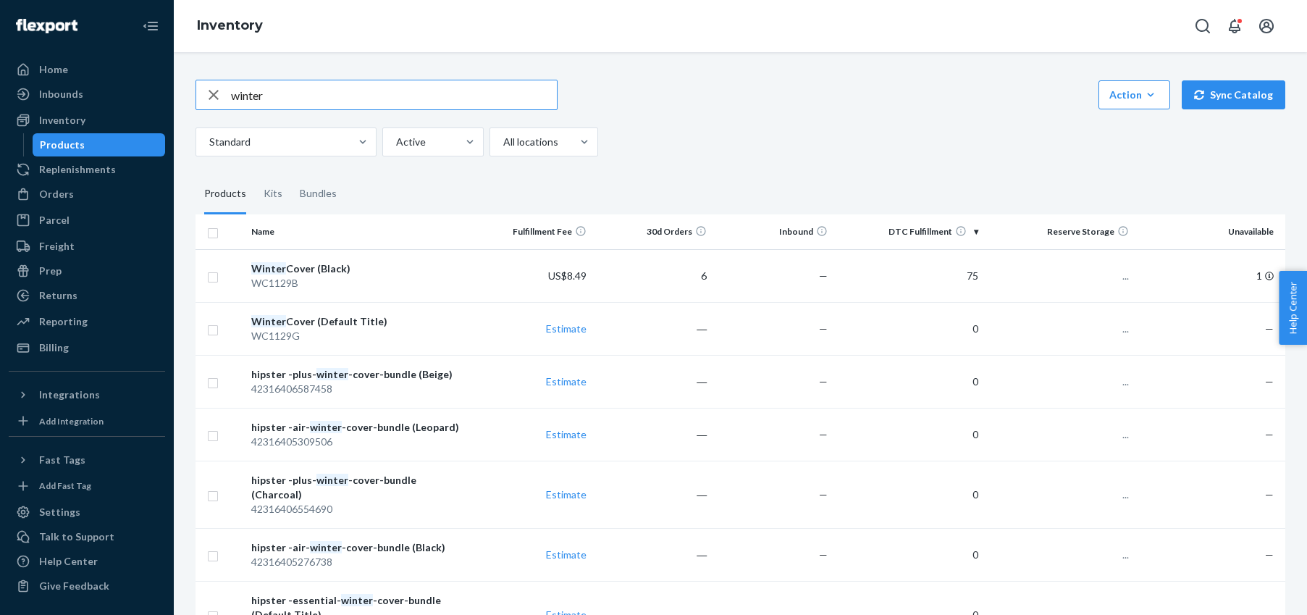  Describe the element at coordinates (50, 271) in the screenshot. I see `div: Prep` at that location.